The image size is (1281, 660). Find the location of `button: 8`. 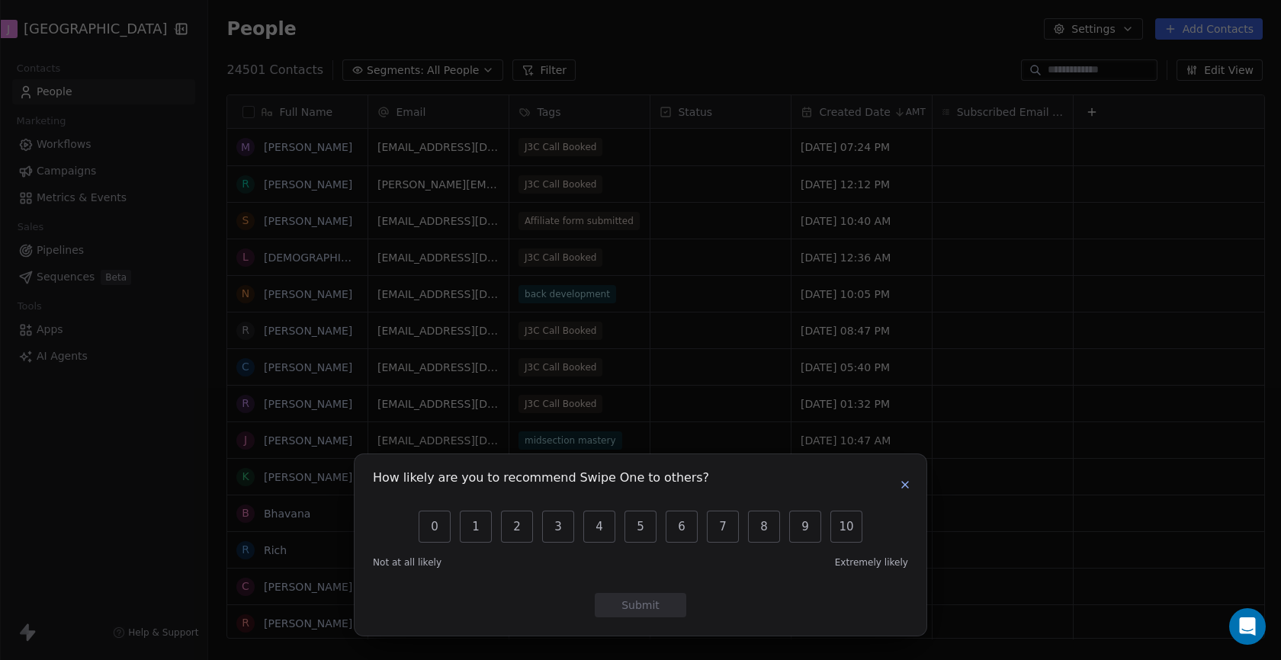

button: 8 is located at coordinates (764, 527).